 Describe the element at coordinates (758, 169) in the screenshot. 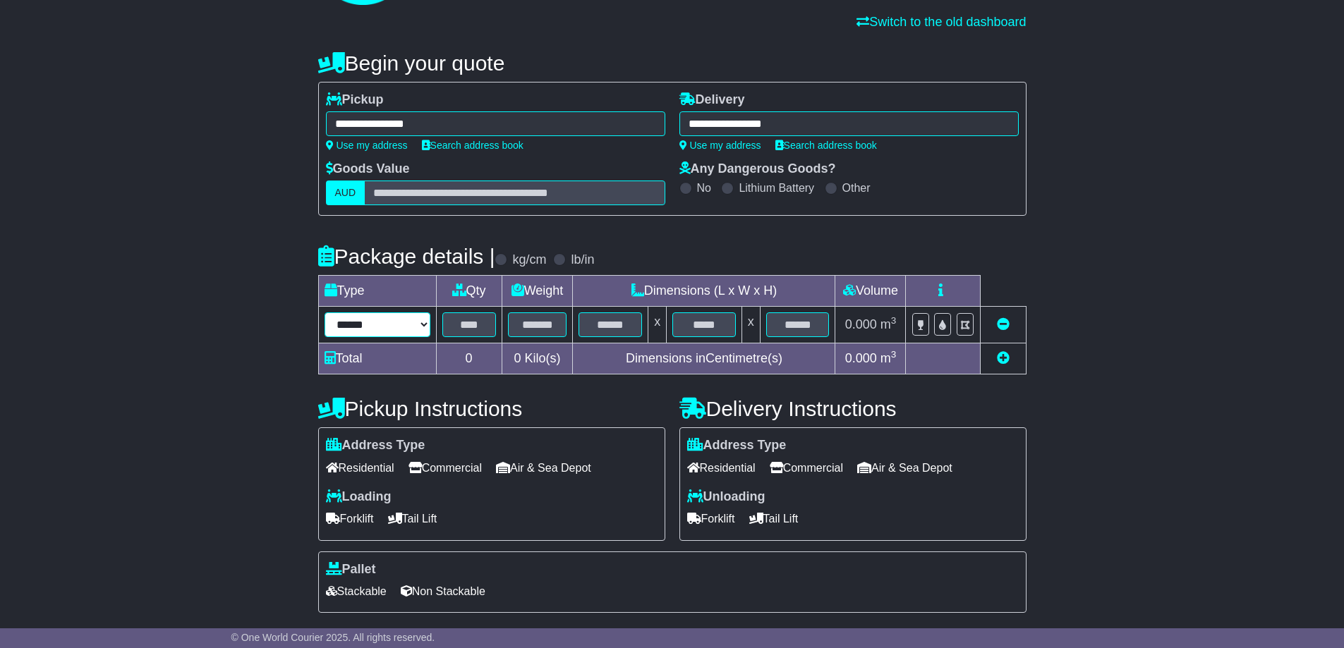

I see `label: Any Dangerous Goods?` at that location.